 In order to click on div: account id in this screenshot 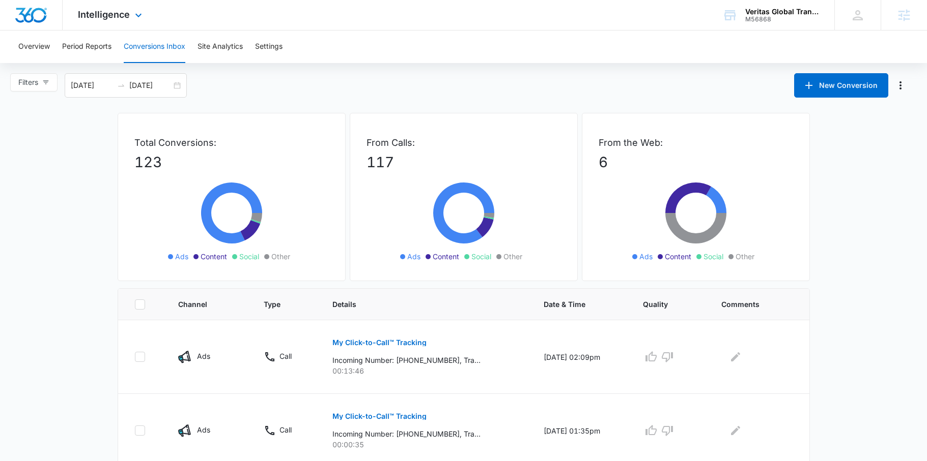, I will do `click(782, 19)`.